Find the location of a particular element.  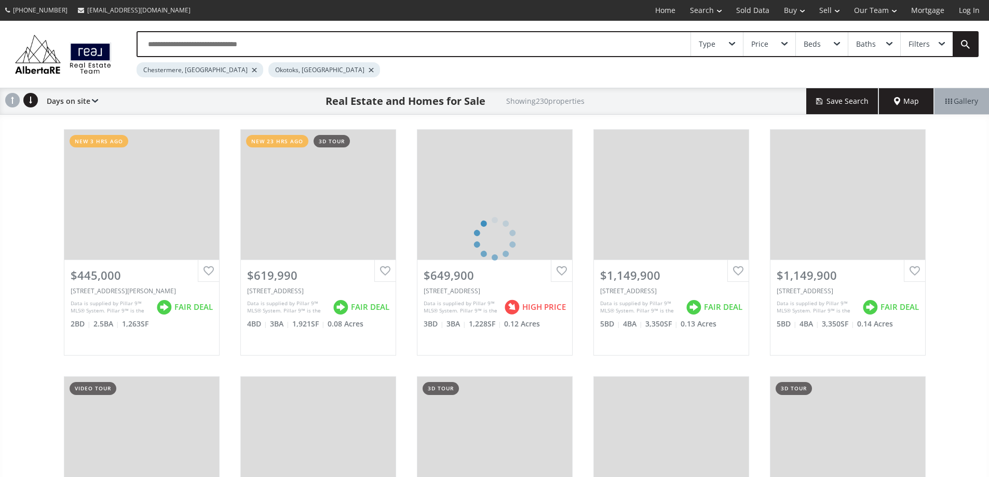

button: Save Search is located at coordinates (843, 101).